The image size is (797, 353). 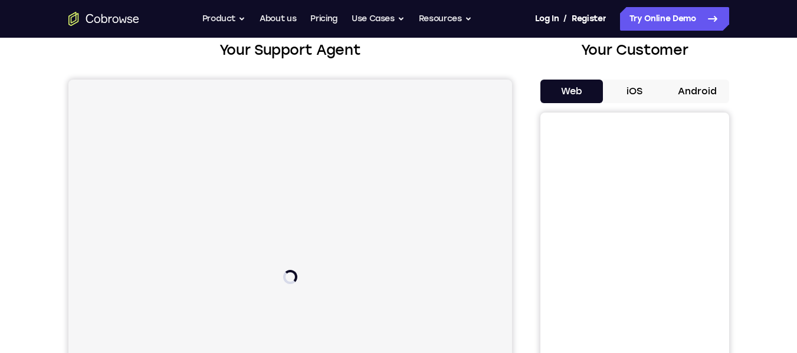 What do you see at coordinates (634, 91) in the screenshot?
I see `button: iOS` at bounding box center [634, 91].